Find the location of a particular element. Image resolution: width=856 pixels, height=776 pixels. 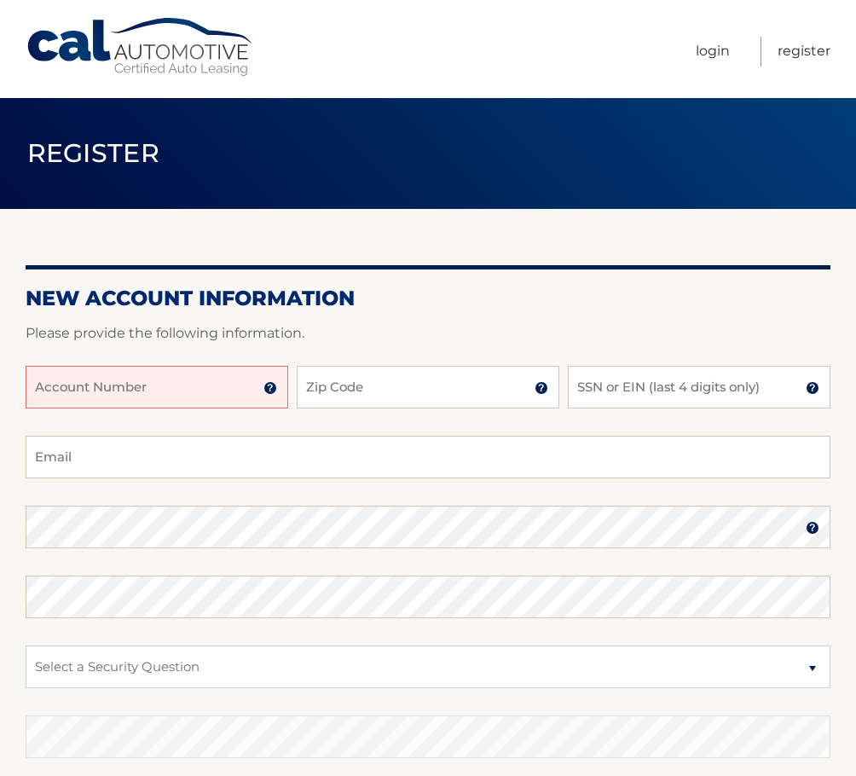

a: Cal Automotive is located at coordinates (141, 47).